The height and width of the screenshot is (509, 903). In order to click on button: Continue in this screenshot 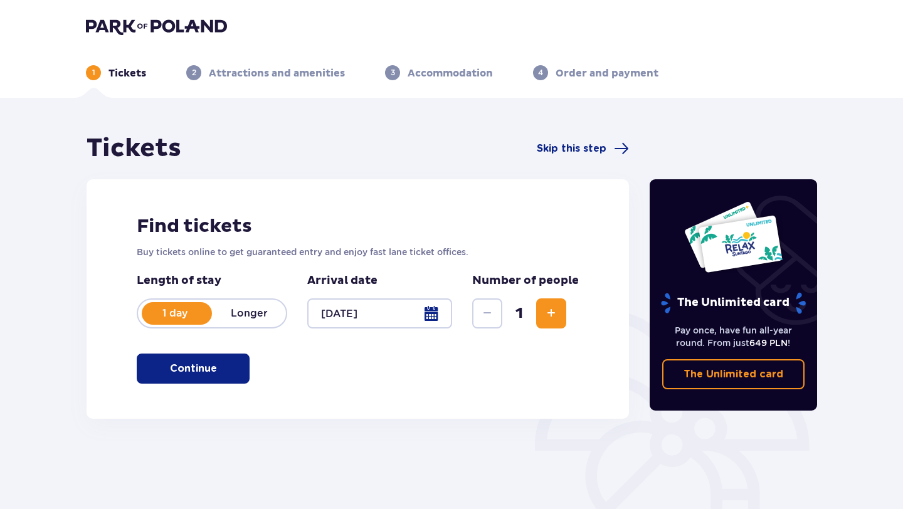, I will do `click(193, 369)`.